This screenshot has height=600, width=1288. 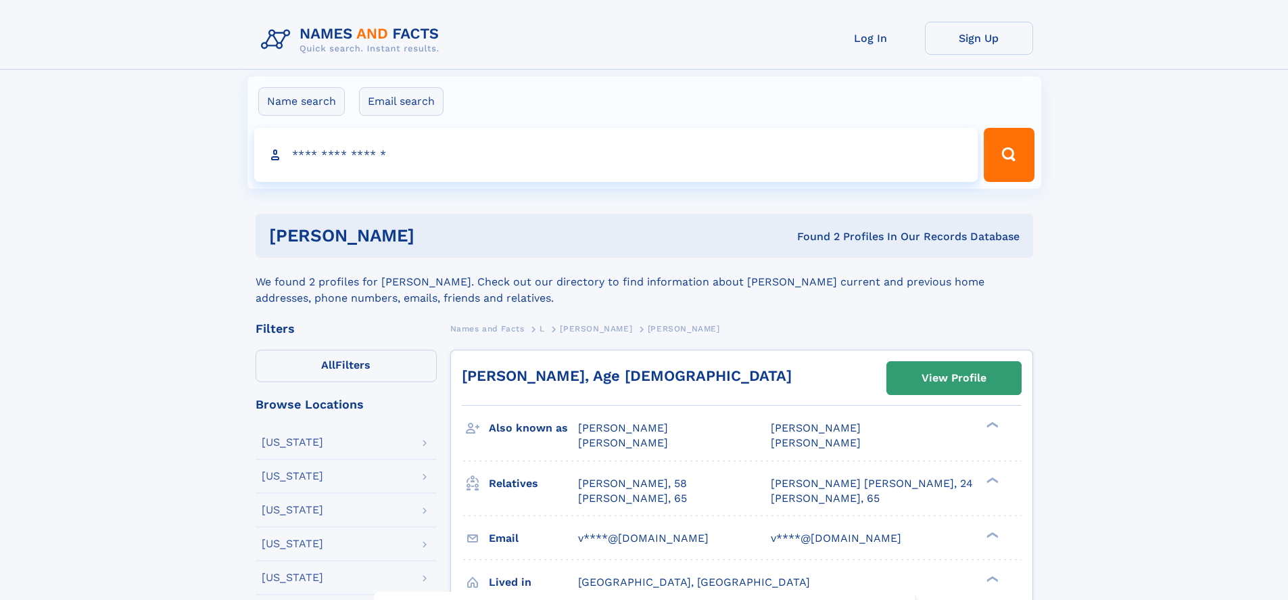 I want to click on h3: Also known as, so click(x=533, y=428).